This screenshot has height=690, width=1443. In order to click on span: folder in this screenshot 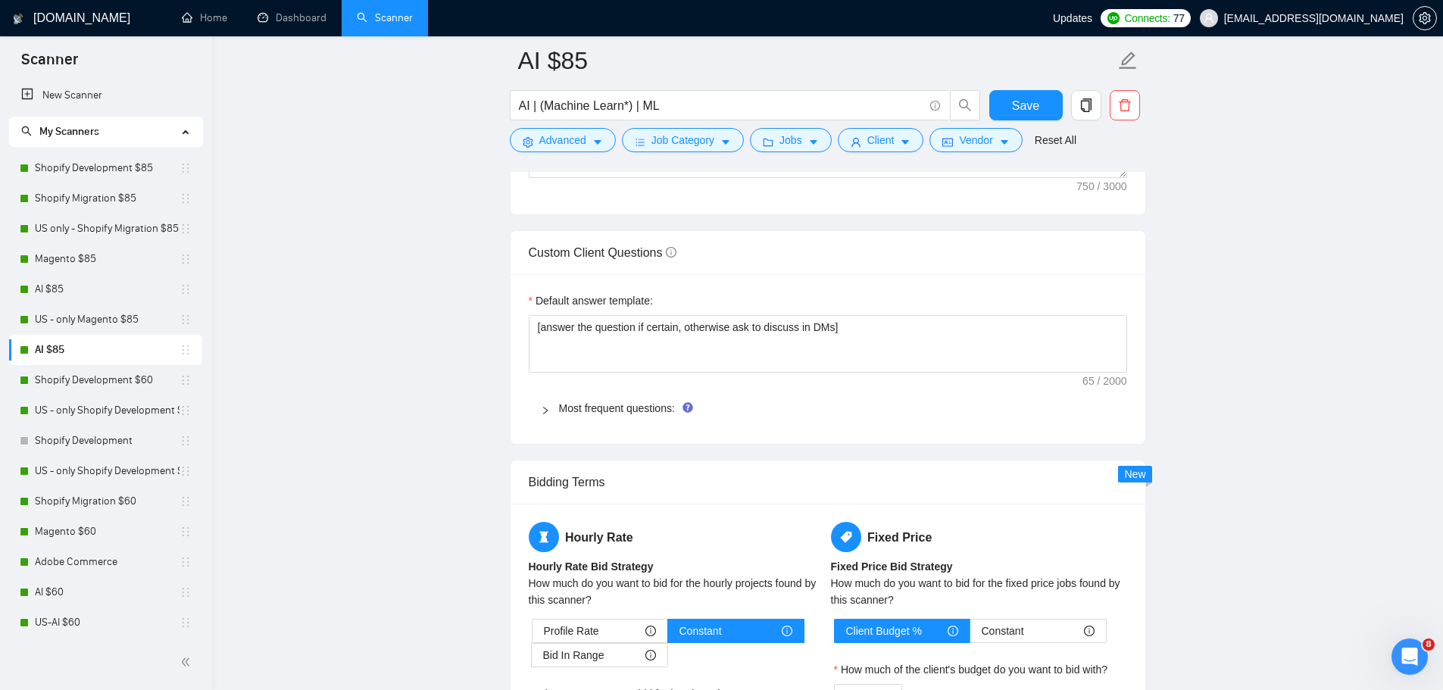, I will do `click(768, 142)`.